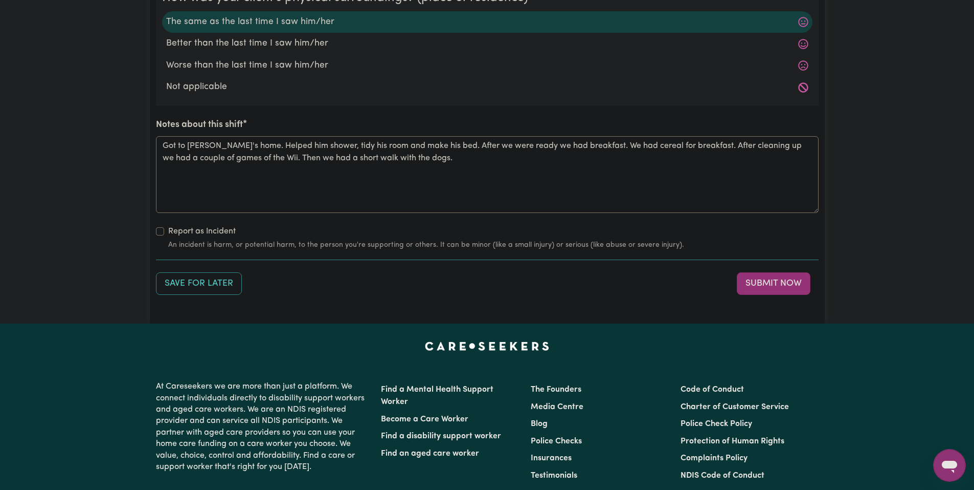  I want to click on a: Protection of Human Rights, so click(732, 441).